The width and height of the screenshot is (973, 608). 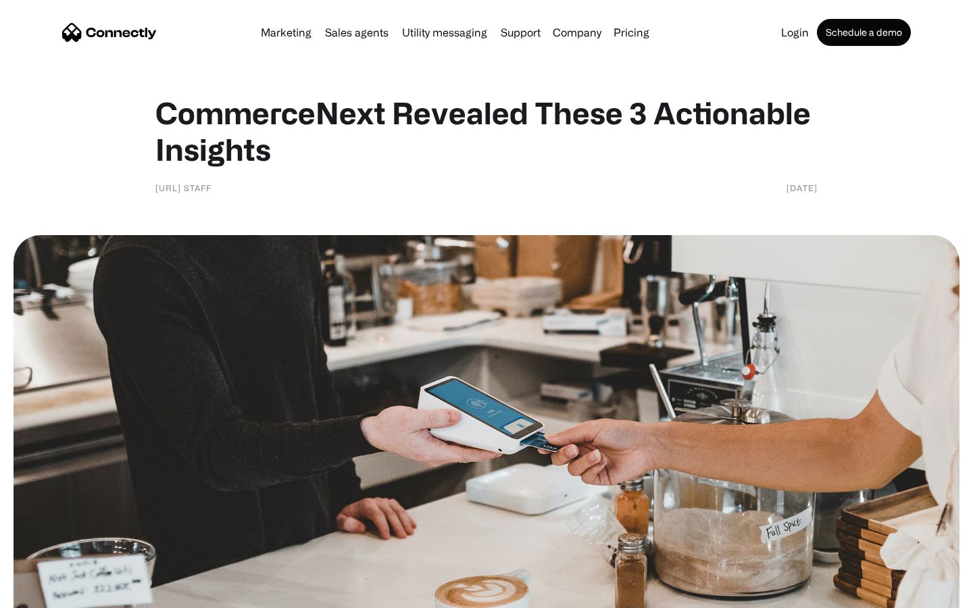 What do you see at coordinates (795, 32) in the screenshot?
I see `a: Login` at bounding box center [795, 32].